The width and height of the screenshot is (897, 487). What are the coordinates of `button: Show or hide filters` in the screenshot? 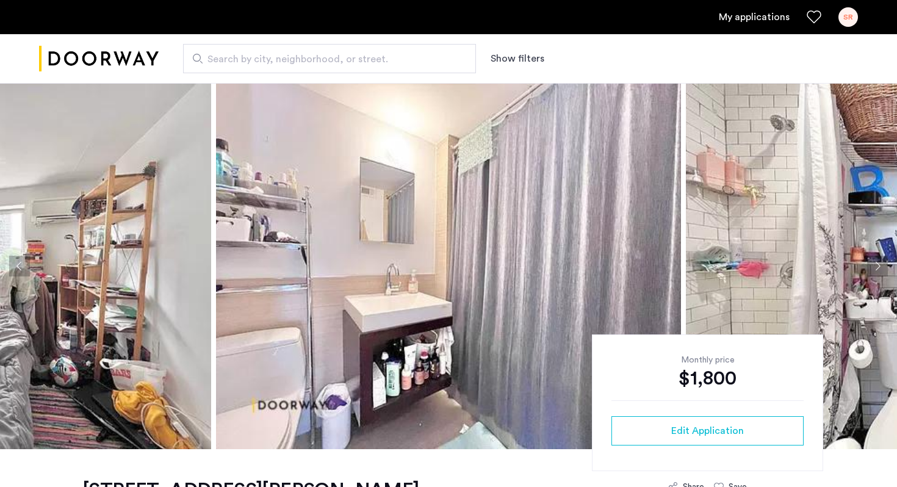 It's located at (517, 59).